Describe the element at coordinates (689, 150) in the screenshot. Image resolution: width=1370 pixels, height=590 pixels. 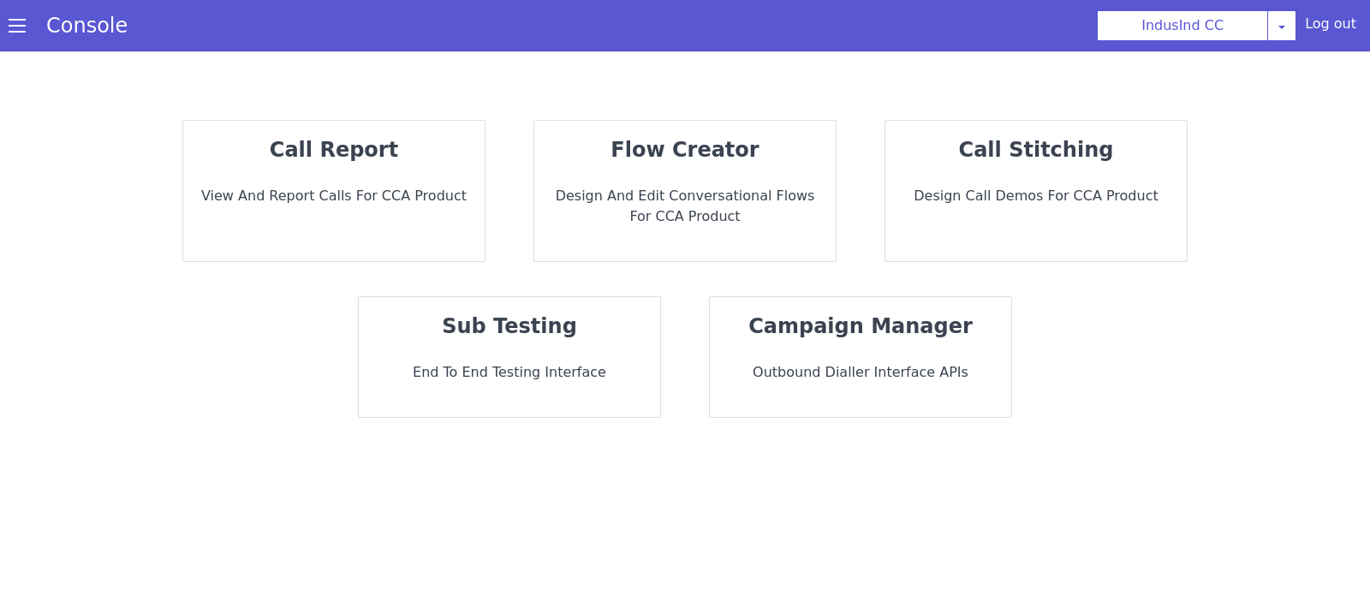
I see `strong: flow creator` at that location.